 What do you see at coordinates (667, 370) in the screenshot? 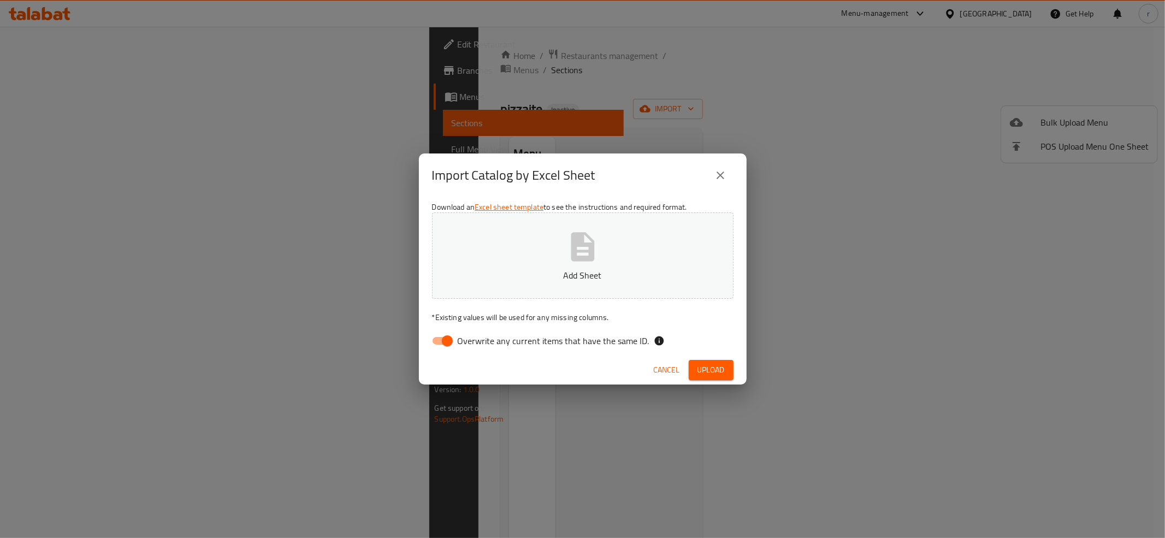
I see `span: Cancel` at bounding box center [667, 370].